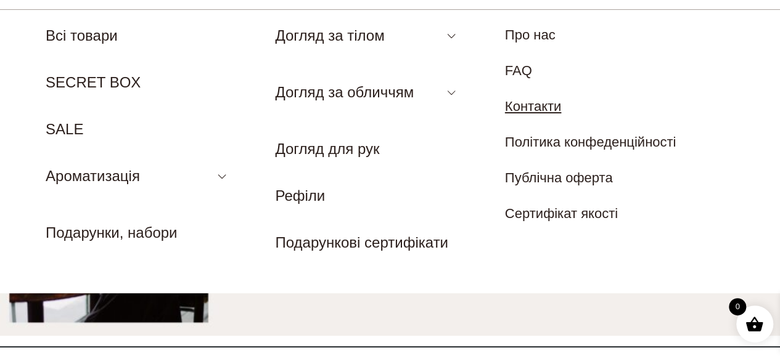  What do you see at coordinates (559, 178) in the screenshot?
I see `a: Публічна оферта` at bounding box center [559, 178].